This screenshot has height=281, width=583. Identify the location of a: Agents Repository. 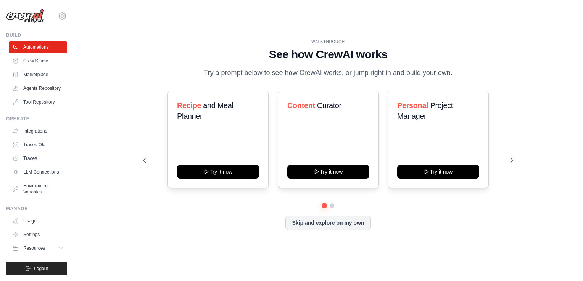
(38, 88).